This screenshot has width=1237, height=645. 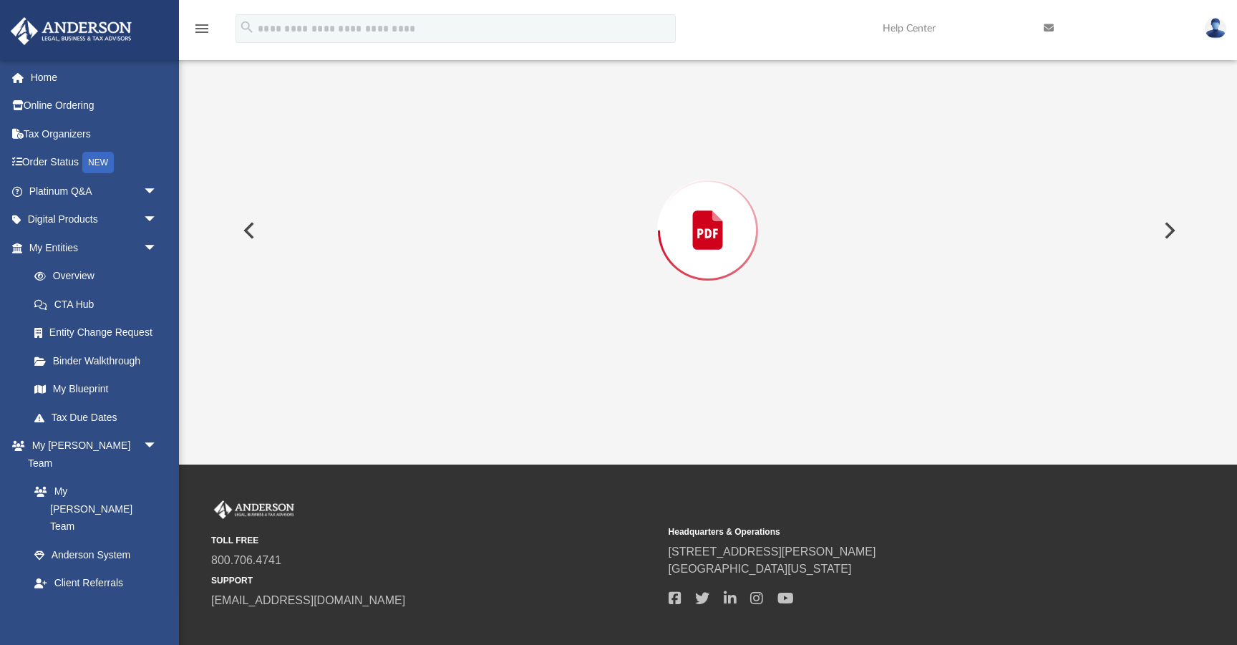 What do you see at coordinates (435, 581) in the screenshot?
I see `small: SUPPORT` at bounding box center [435, 581].